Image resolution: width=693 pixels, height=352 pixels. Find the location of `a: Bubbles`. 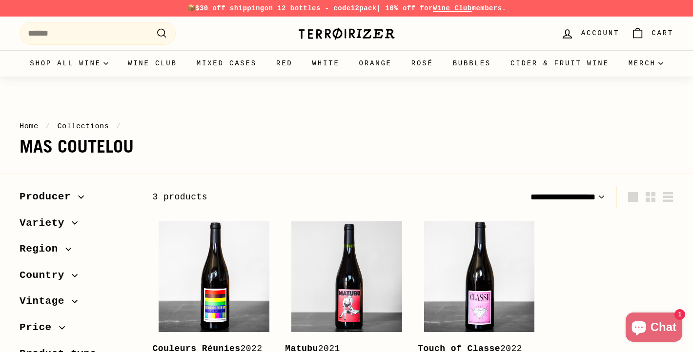

a: Bubbles is located at coordinates (472, 63).